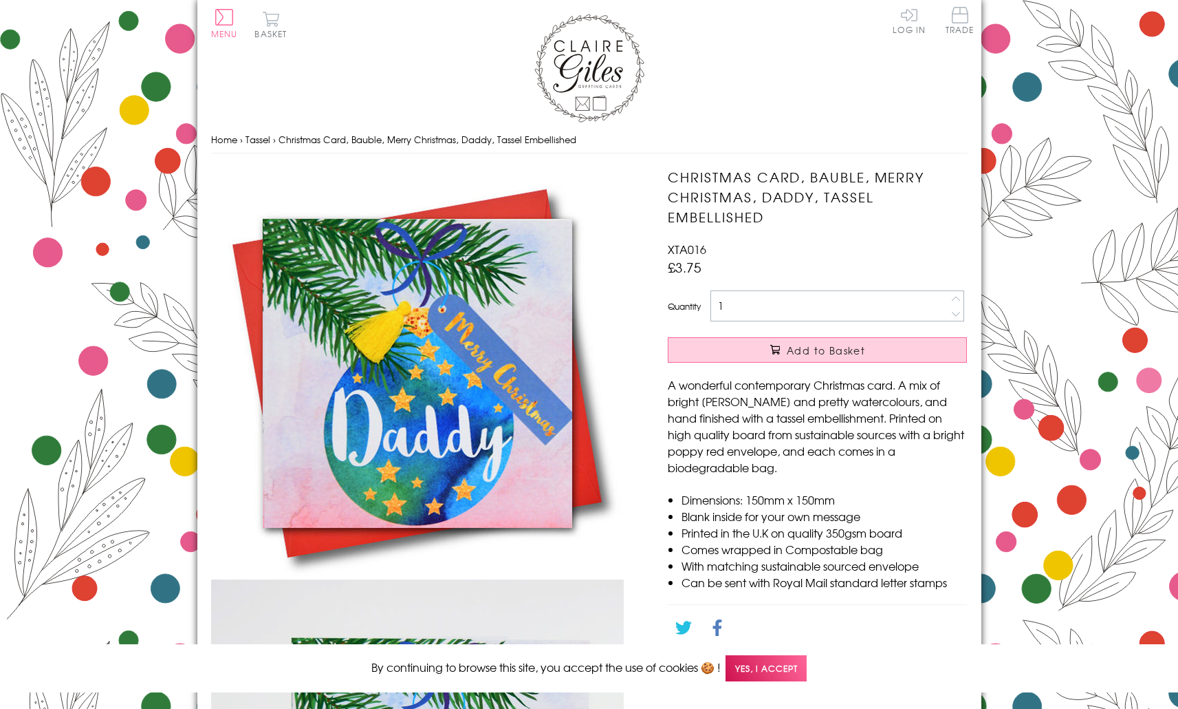  What do you see at coordinates (271, 24) in the screenshot?
I see `button: Basket` at bounding box center [271, 24].